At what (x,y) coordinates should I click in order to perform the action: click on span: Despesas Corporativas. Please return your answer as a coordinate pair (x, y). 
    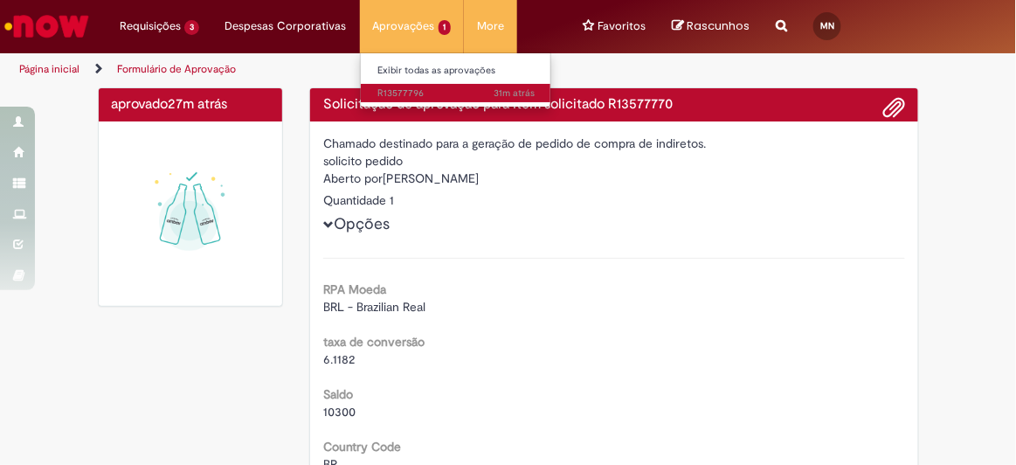
    Looking at the image, I should click on (286, 26).